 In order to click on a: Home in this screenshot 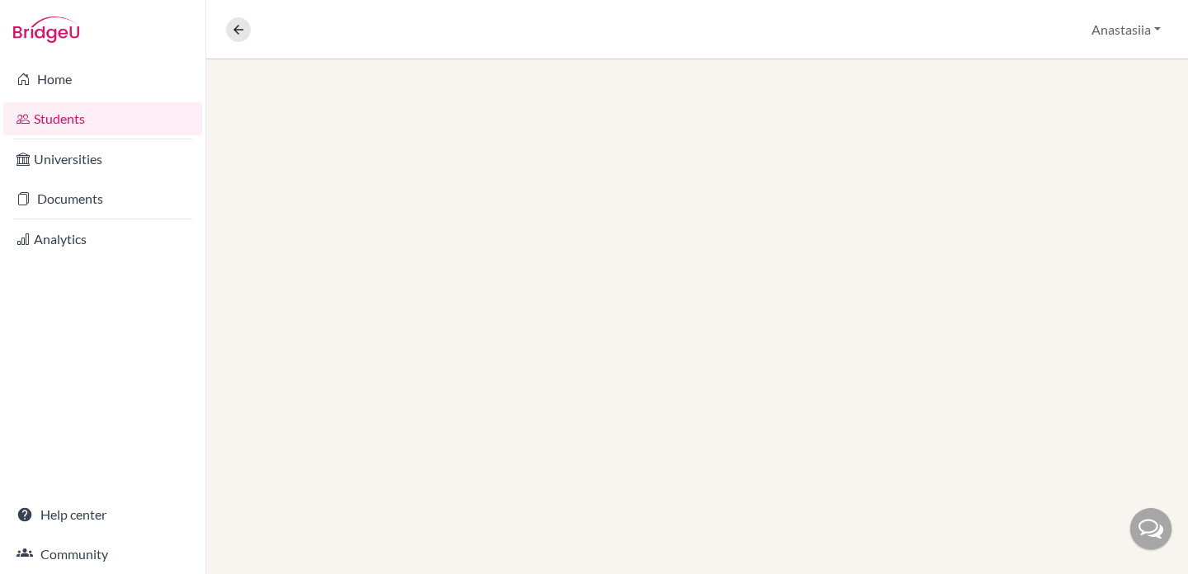, I will do `click(102, 79)`.